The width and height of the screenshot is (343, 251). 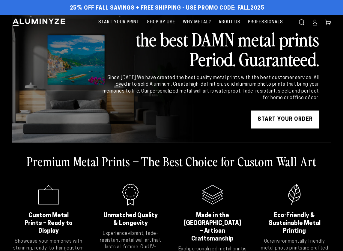 What do you see at coordinates (210, 49) in the screenshot?
I see `h2: the best DAMN metal prints Period. Guaranteed.` at bounding box center [210, 49].